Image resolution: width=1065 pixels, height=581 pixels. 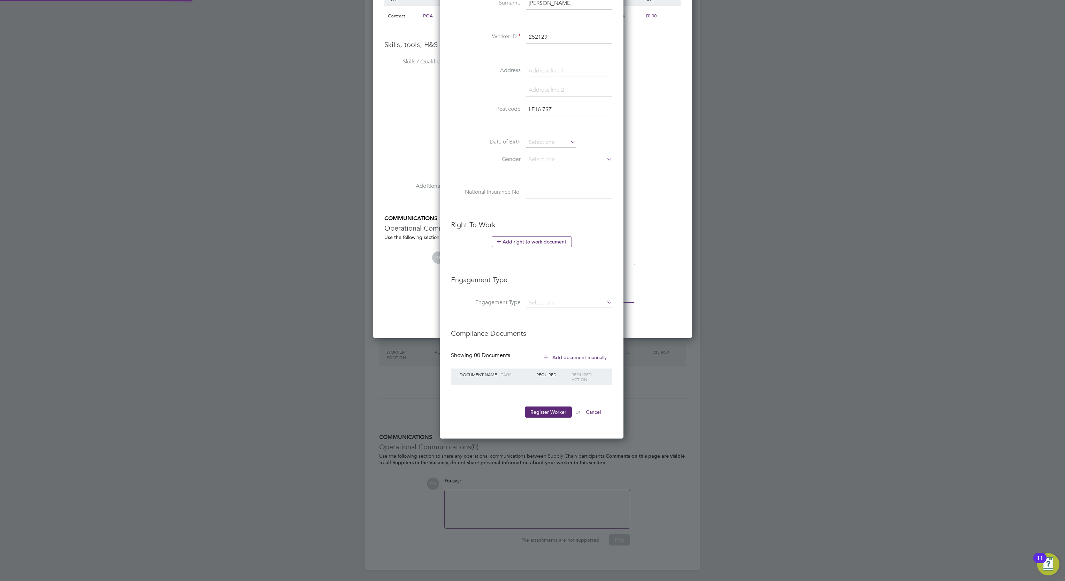 What do you see at coordinates (531, 276) in the screenshot?
I see `h3: Engagement Type` at bounding box center [531, 276].